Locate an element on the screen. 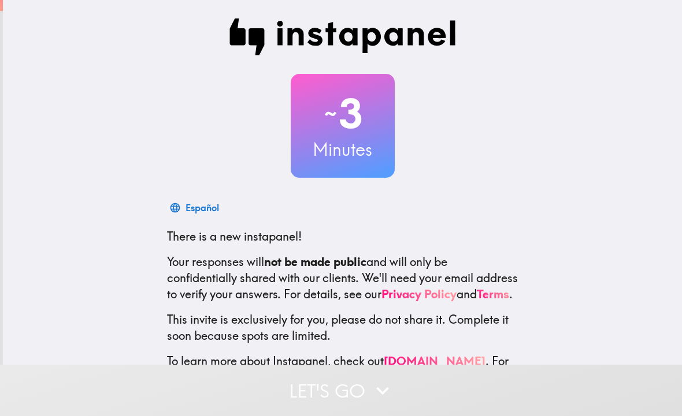  span: There is a new instapanel! is located at coordinates (234, 236).